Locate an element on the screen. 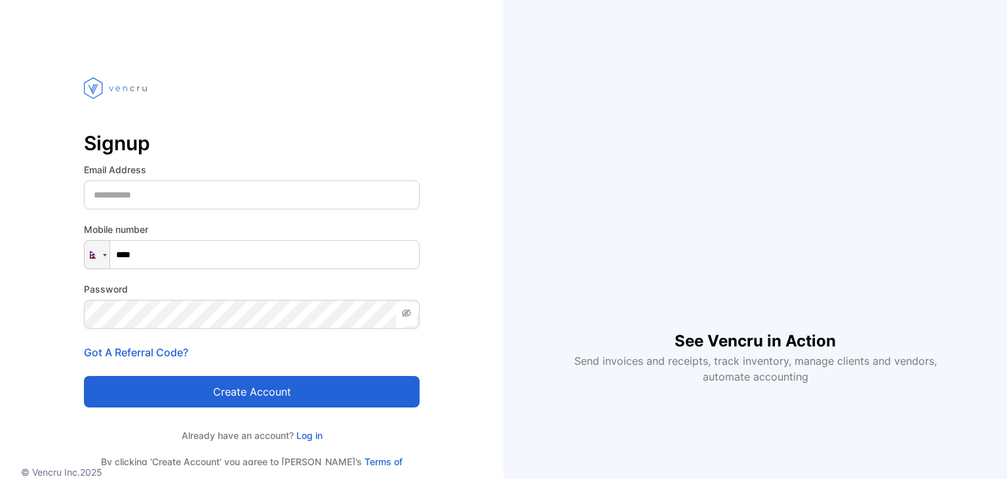 The height and width of the screenshot is (479, 1007). div: Nepal: + 977 is located at coordinates (97, 254).